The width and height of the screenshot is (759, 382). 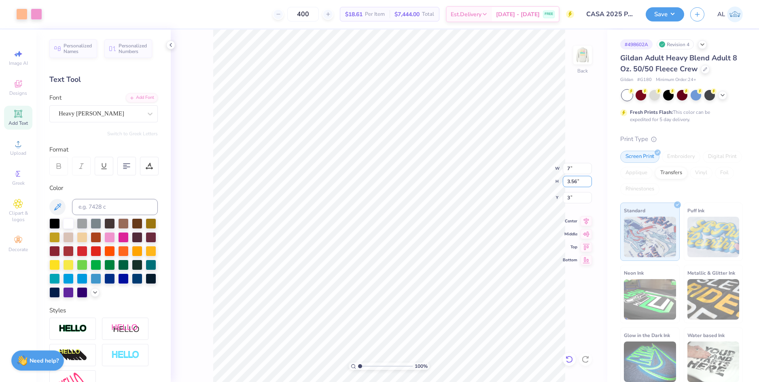 What do you see at coordinates (407, 14) in the screenshot?
I see `span: $7,444.00` at bounding box center [407, 14].